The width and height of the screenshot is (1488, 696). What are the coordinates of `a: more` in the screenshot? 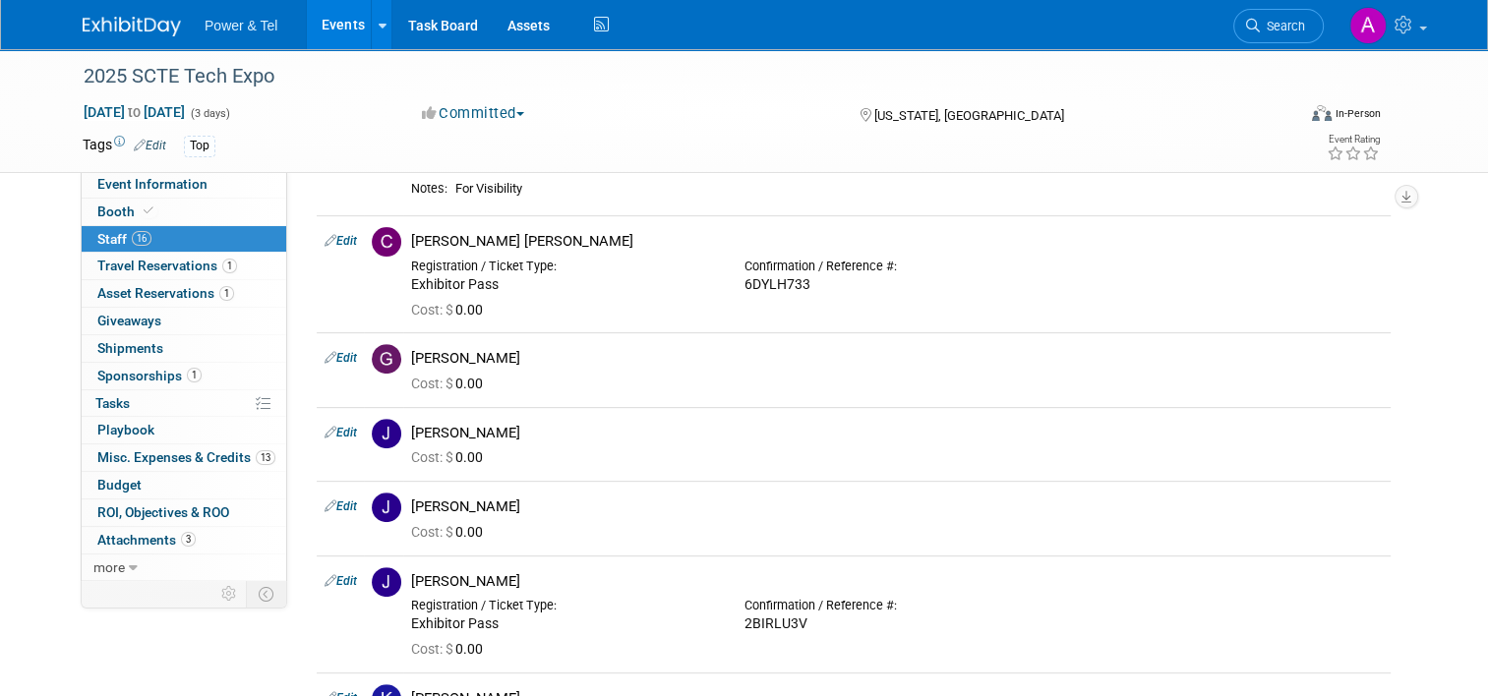 It's located at (184, 568).